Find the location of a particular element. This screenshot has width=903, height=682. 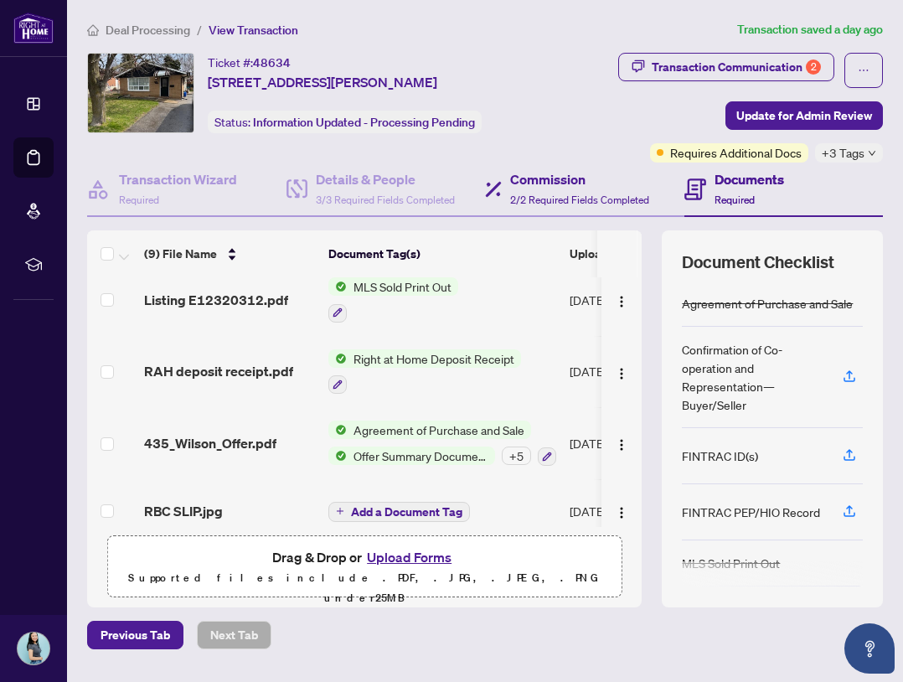

th: (9) File Name is located at coordinates (230, 254).